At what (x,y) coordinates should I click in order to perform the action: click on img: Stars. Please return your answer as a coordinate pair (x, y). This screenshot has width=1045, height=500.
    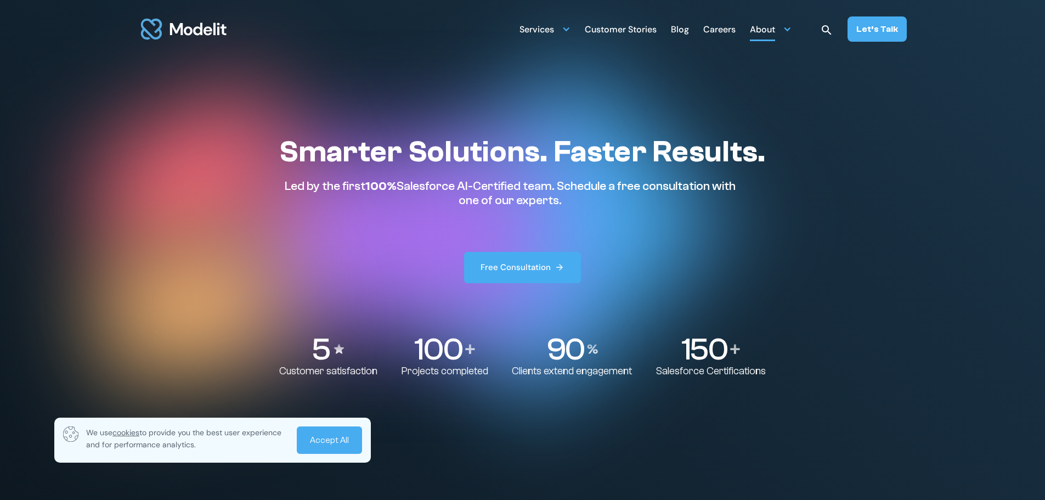
    Looking at the image, I should click on (339, 349).